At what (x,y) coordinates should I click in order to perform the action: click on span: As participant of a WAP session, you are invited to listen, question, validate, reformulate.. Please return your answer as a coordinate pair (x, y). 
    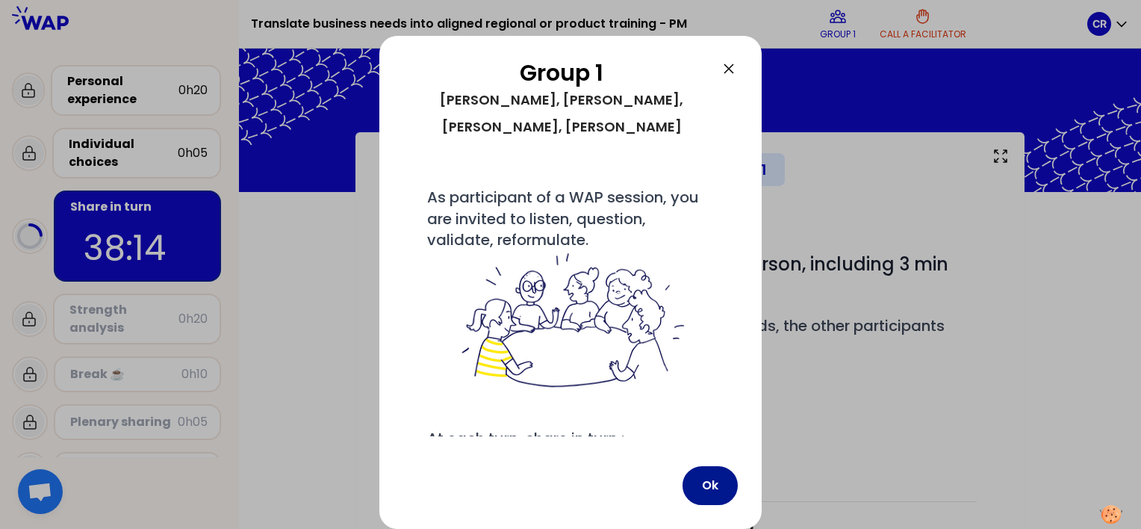
    Looking at the image, I should click on (571, 289).